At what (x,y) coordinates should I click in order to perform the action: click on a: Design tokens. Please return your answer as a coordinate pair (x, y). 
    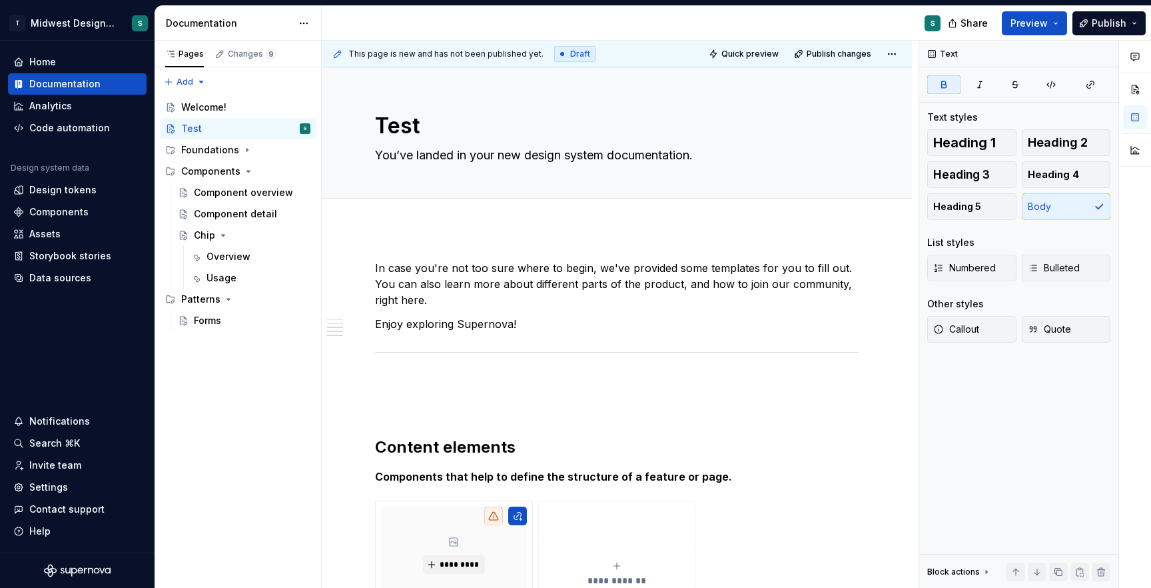
    Looking at the image, I should click on (77, 190).